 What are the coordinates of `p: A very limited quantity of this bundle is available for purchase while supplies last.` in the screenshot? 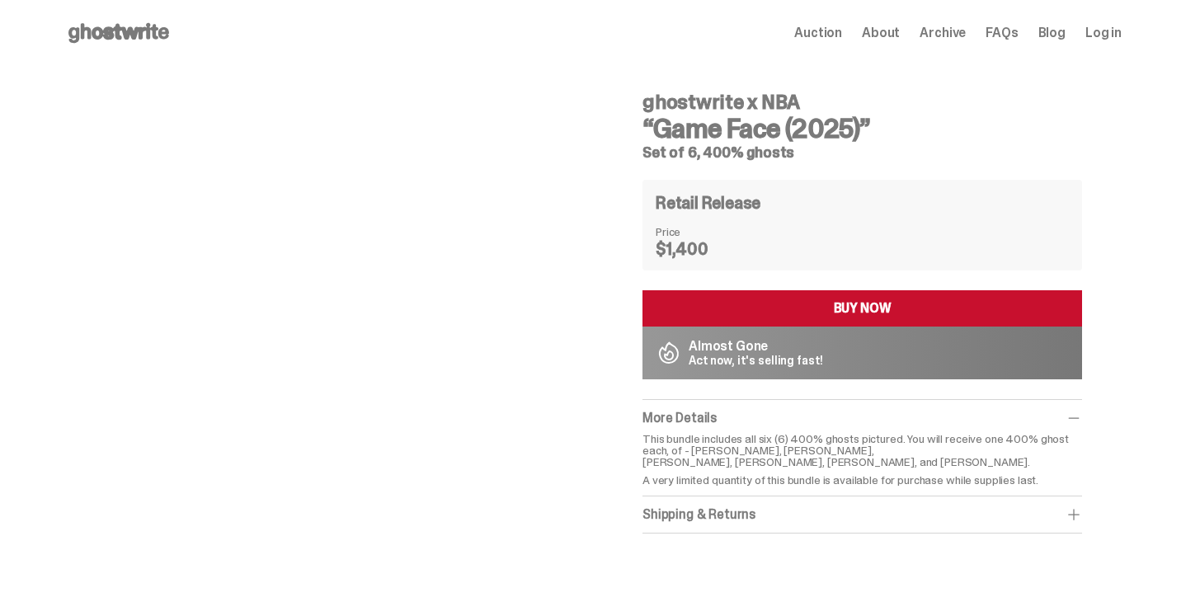 It's located at (862, 480).